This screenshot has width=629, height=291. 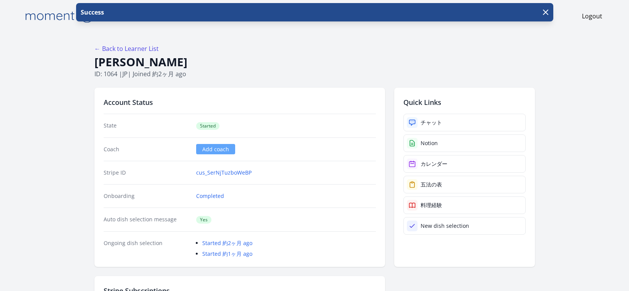 I want to click on div: カレンダー, so click(x=434, y=164).